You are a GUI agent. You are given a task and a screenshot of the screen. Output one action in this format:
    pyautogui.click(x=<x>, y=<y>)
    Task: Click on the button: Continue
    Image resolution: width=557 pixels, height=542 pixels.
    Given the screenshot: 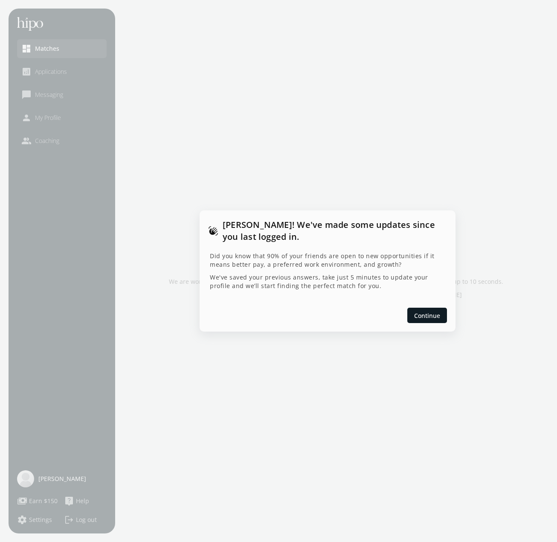 What is the action you would take?
    pyautogui.click(x=427, y=315)
    